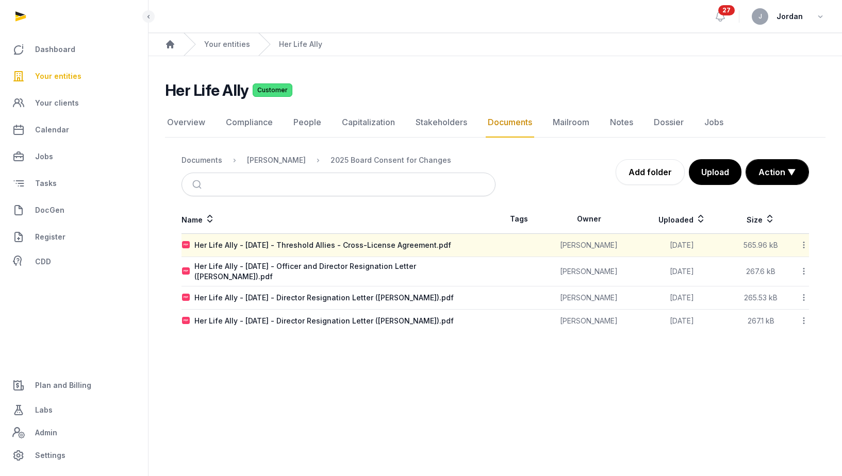 The image size is (842, 476). I want to click on td: 565.96 kB, so click(761, 245).